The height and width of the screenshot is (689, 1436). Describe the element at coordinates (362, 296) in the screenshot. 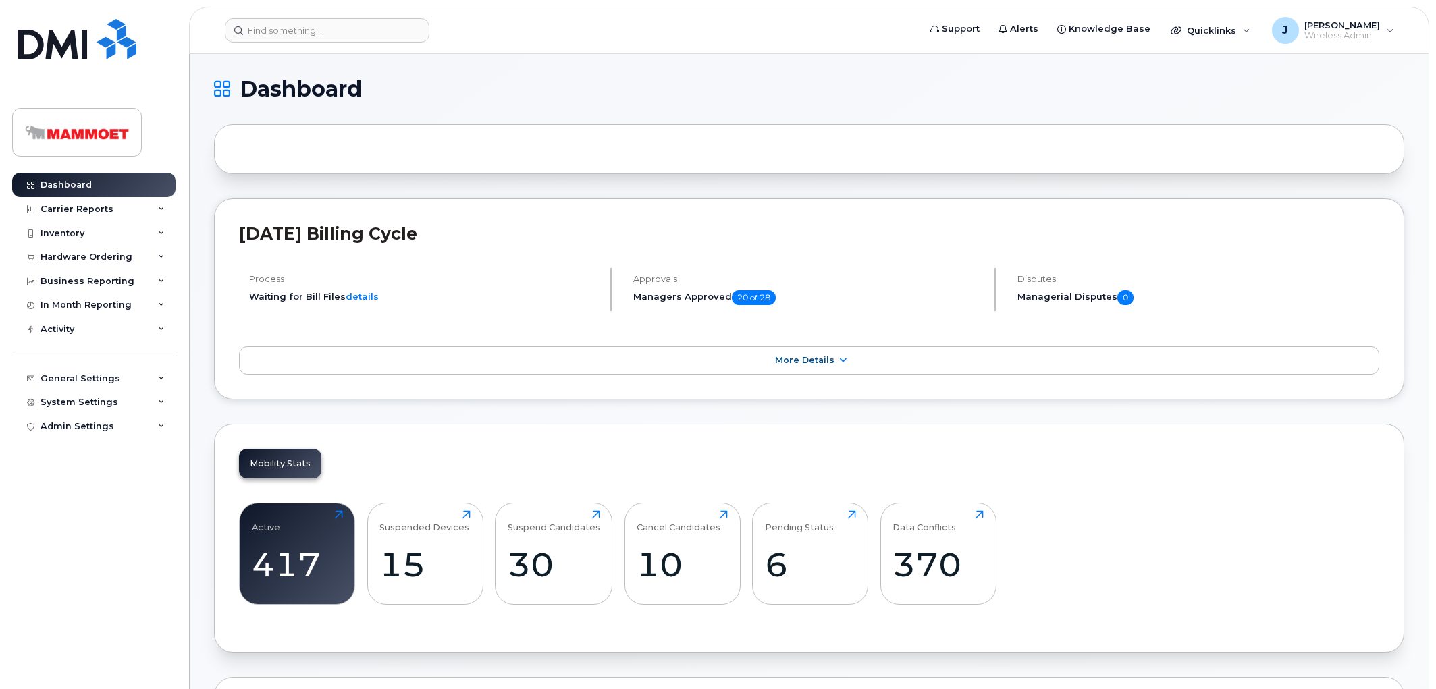

I see `a: details` at that location.